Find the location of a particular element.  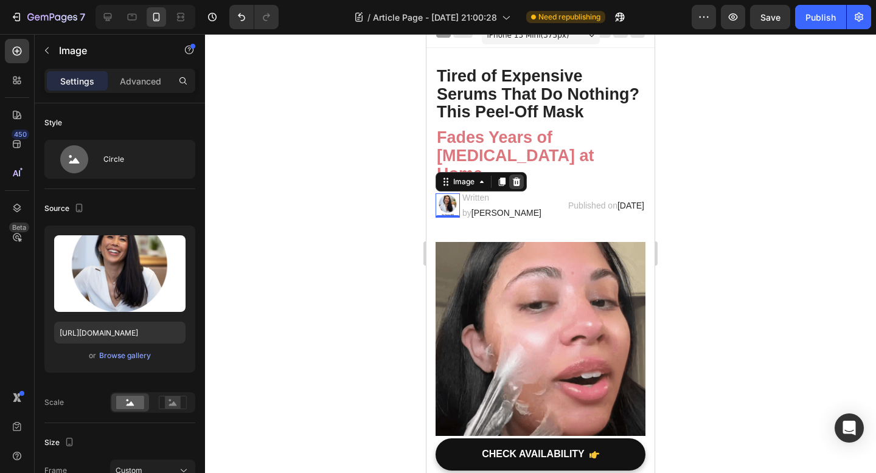

div: Style is located at coordinates (53, 123).